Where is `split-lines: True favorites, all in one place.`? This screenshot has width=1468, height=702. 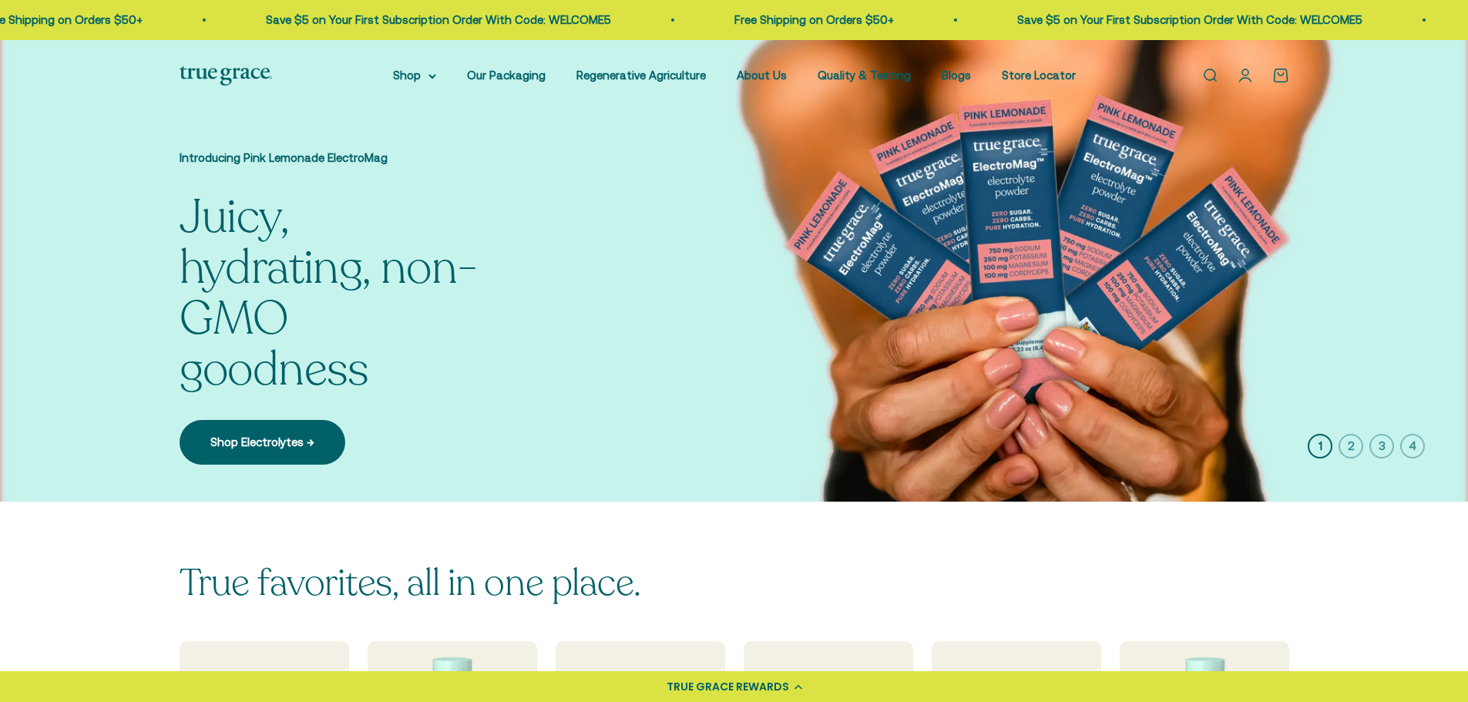
split-lines: True favorites, all in one place. is located at coordinates (410, 582).